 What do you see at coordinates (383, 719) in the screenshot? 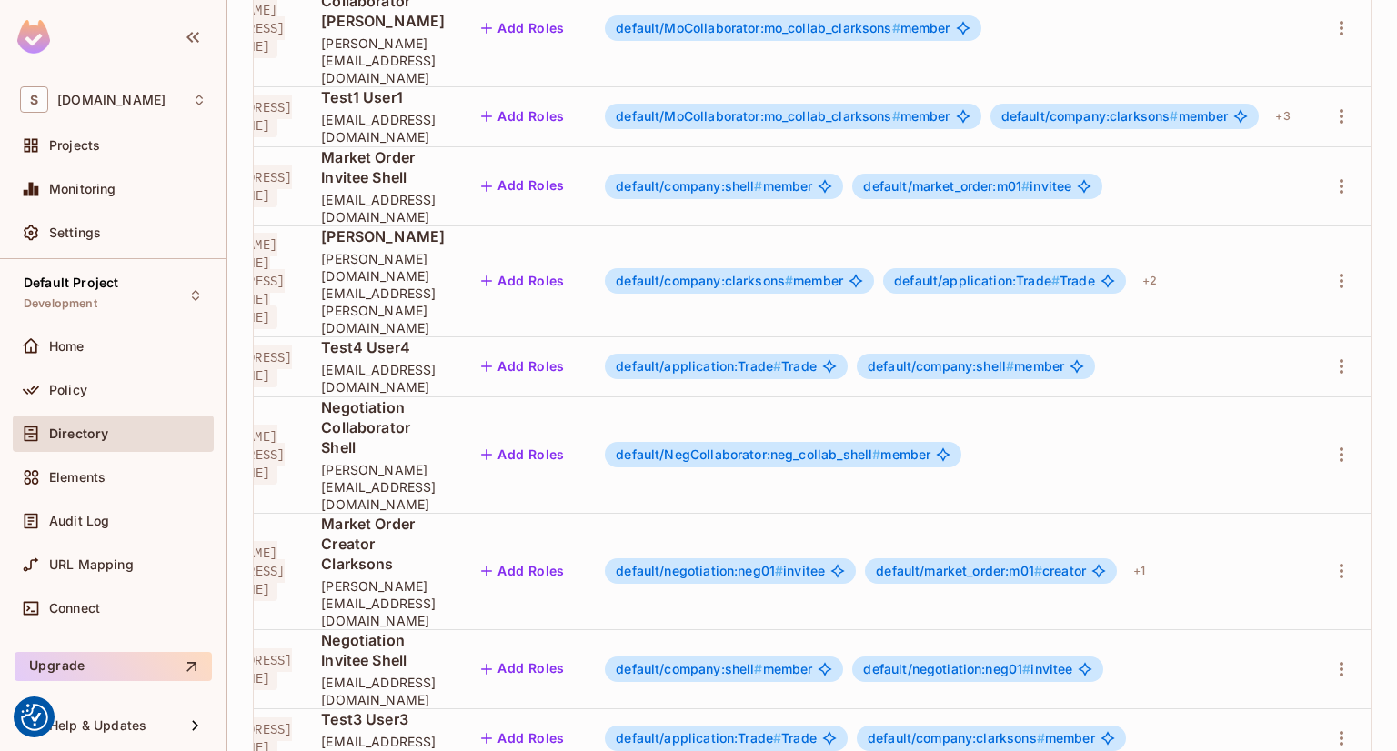
I see `span: Test3 User3` at bounding box center [383, 719].